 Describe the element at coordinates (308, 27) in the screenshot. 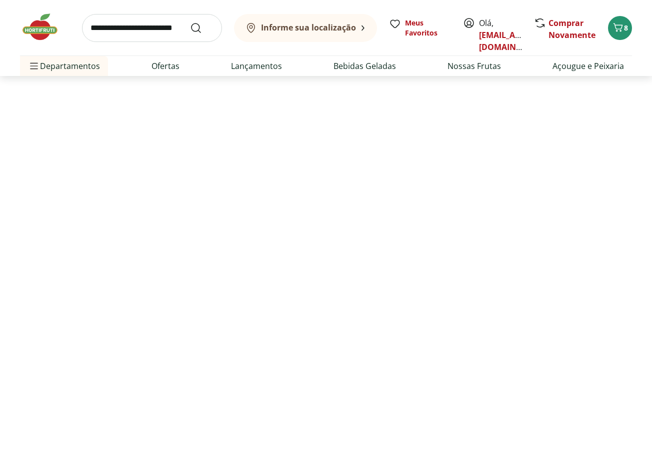

I see `b: Informe sua localização` at that location.